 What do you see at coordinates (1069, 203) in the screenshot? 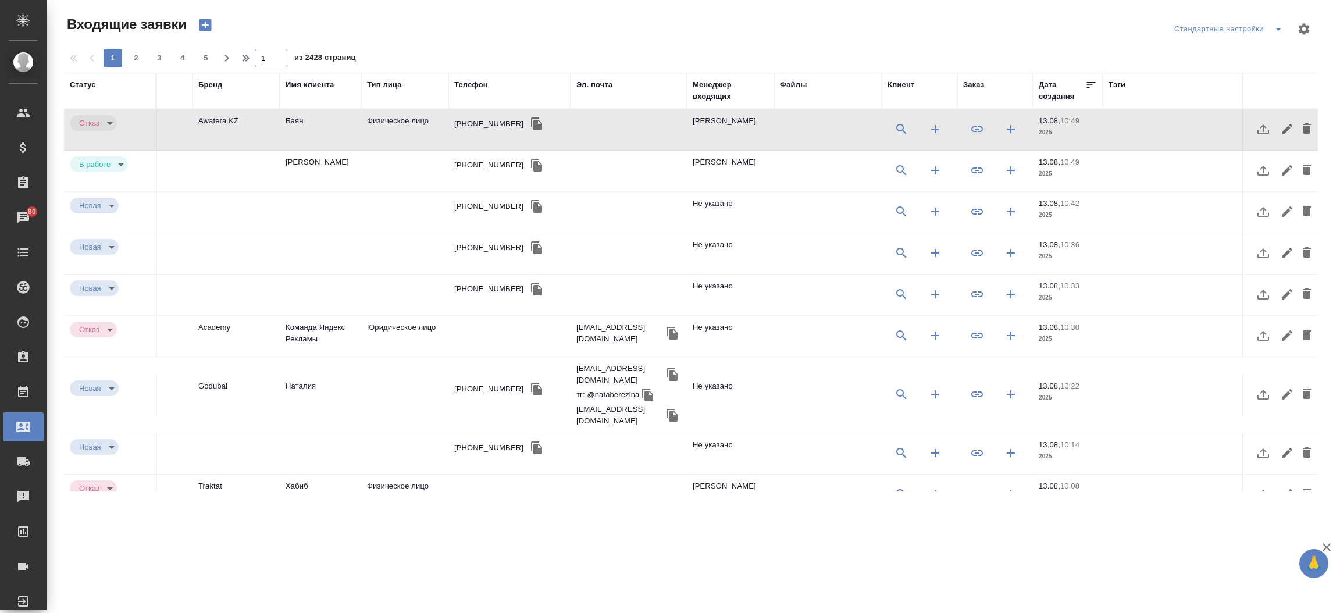
I see `p: 10:42` at bounding box center [1069, 203].